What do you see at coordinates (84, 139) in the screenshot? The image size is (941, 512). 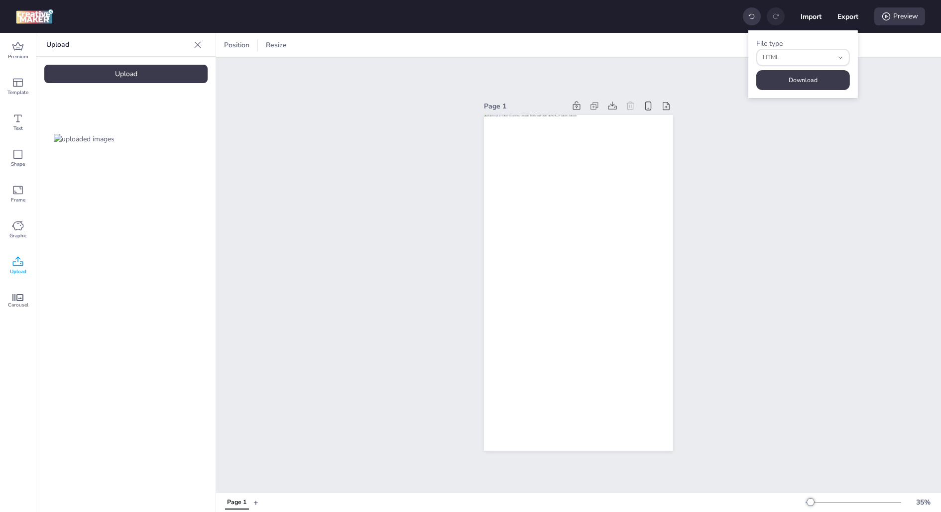 I see `img: uploaded images` at bounding box center [84, 139].